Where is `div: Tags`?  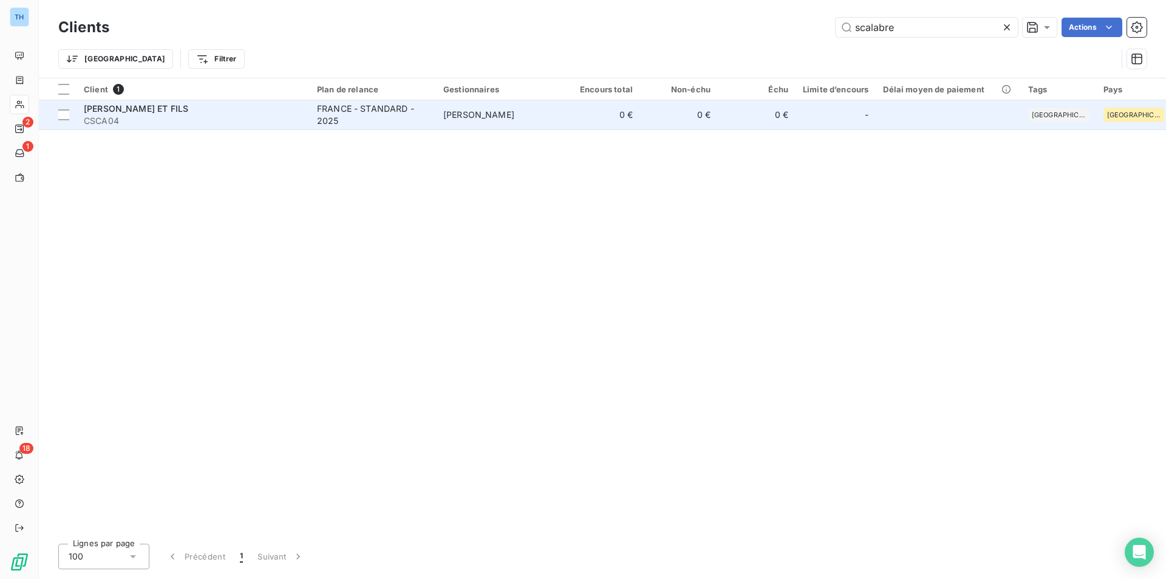
div: Tags is located at coordinates (1058, 89).